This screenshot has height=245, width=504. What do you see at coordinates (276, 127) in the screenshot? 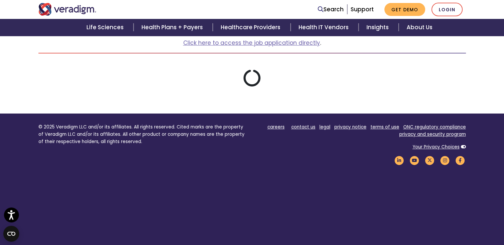
I see `a: careers` at bounding box center [276, 127].